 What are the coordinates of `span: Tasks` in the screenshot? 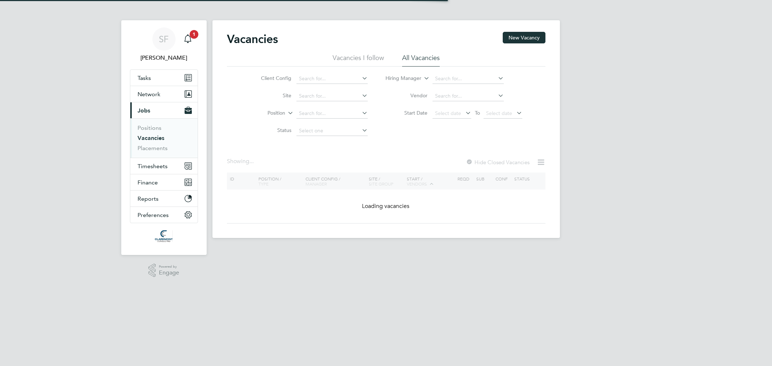 It's located at (144, 78).